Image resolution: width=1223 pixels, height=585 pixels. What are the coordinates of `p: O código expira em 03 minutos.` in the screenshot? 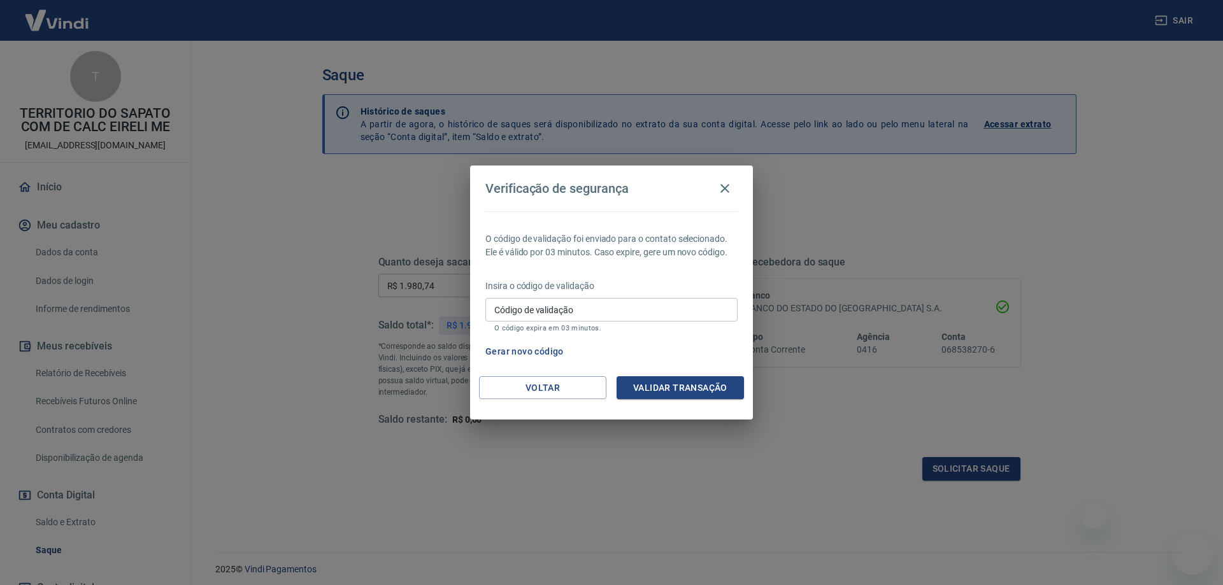 It's located at (611, 328).